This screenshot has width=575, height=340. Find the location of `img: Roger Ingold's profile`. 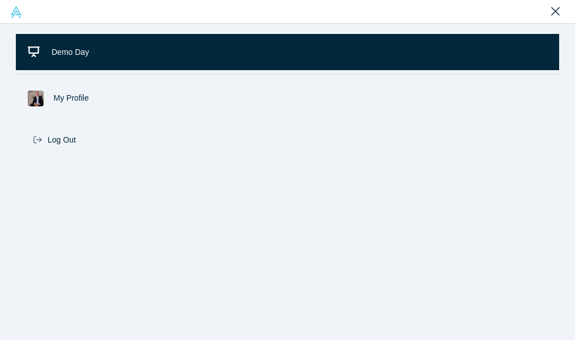

img: Roger Ingold's profile is located at coordinates (36, 98).